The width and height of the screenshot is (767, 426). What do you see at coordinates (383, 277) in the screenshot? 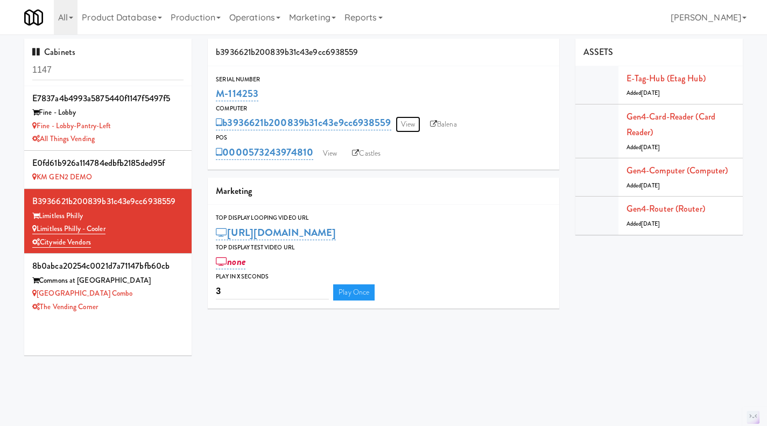
I see `div: Play in X seconds` at bounding box center [383, 277].